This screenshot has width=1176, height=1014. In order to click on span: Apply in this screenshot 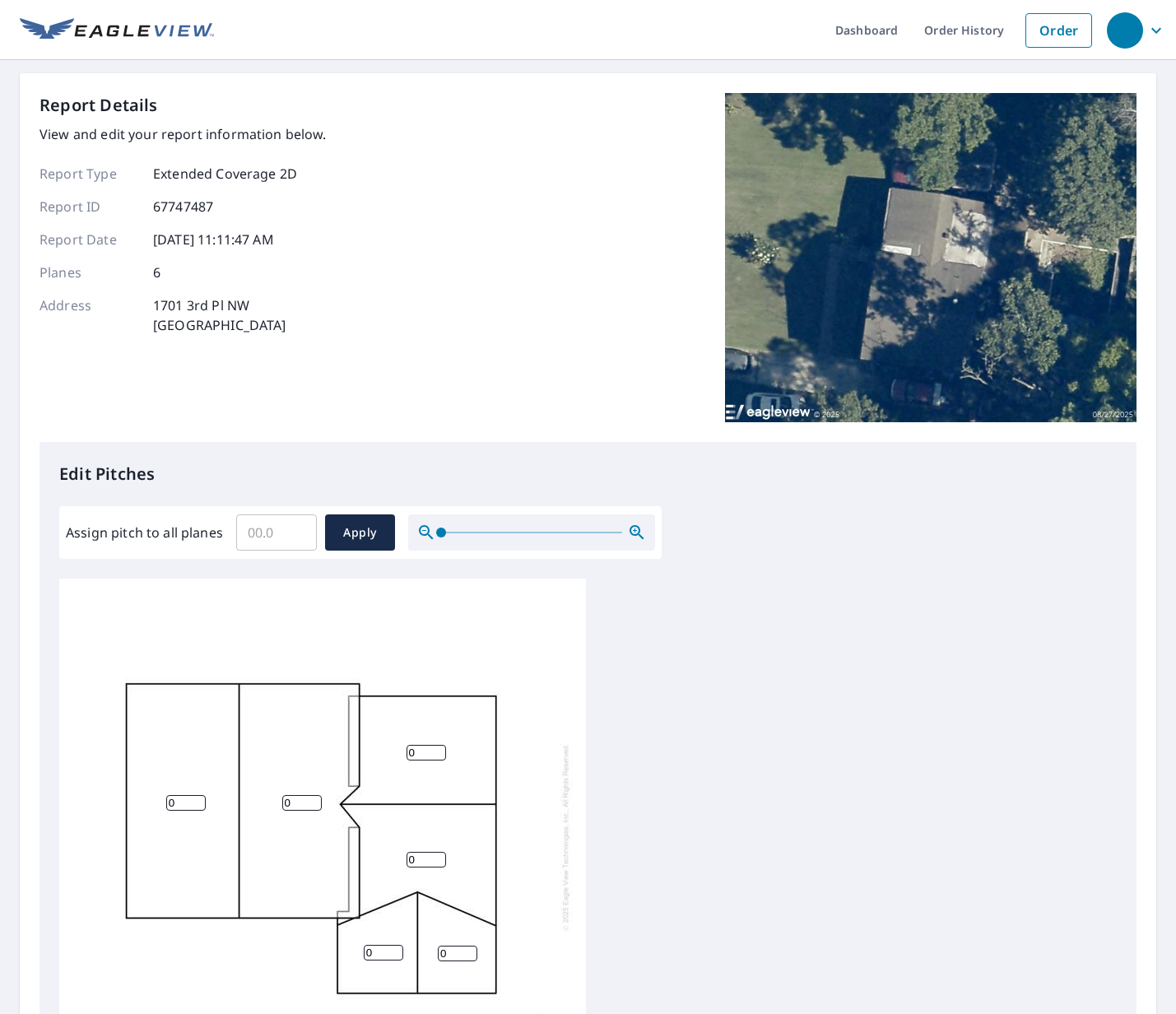, I will do `click(360, 532)`.